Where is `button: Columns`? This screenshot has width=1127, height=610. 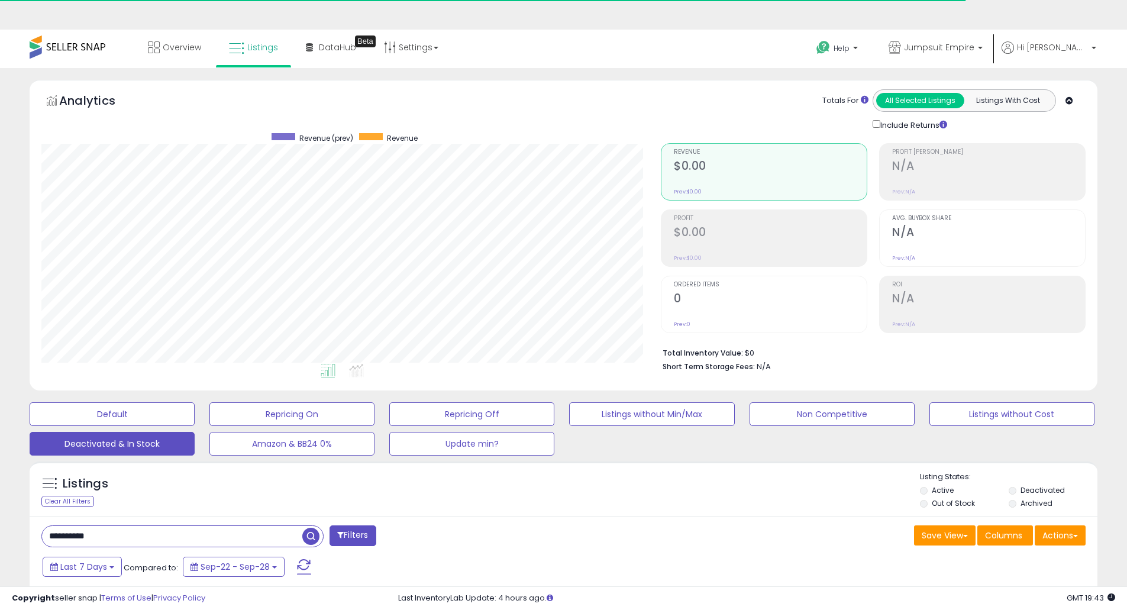 button: Columns is located at coordinates (1005, 535).